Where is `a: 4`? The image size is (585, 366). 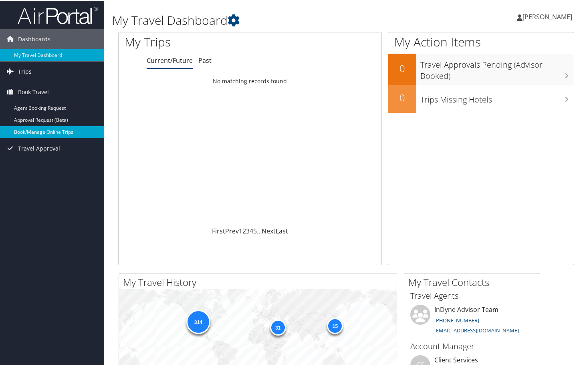
a: 4 is located at coordinates (251, 230).